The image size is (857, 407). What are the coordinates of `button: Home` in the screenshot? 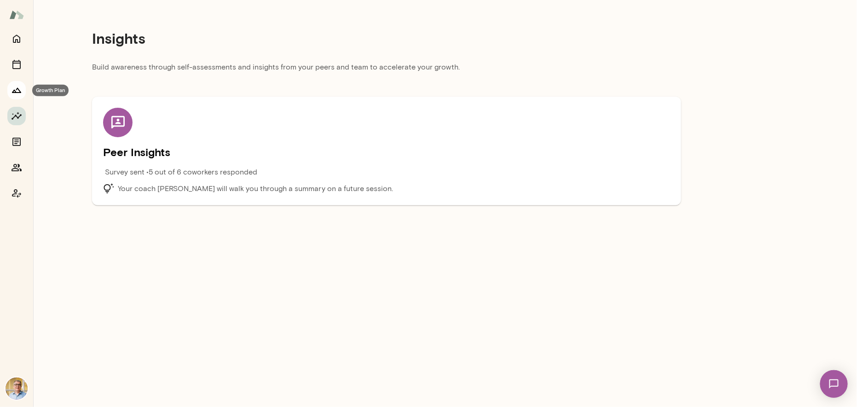 It's located at (17, 39).